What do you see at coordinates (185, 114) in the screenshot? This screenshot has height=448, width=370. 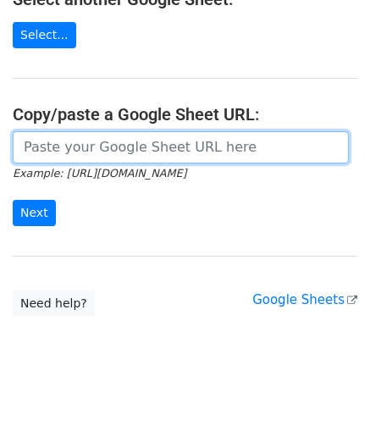 I see `h4: Copy/paste a Google Sheet URL:` at bounding box center [185, 114].